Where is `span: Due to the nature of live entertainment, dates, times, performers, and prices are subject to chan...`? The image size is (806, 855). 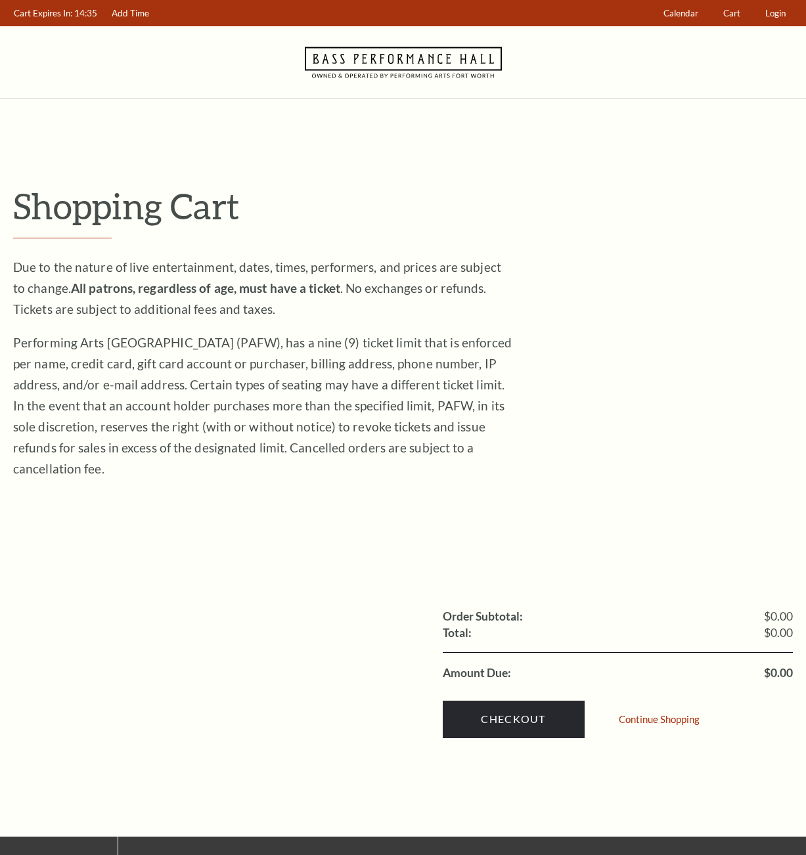 span: Due to the nature of live entertainment, dates, times, performers, and prices are subject to chan... is located at coordinates (257, 288).